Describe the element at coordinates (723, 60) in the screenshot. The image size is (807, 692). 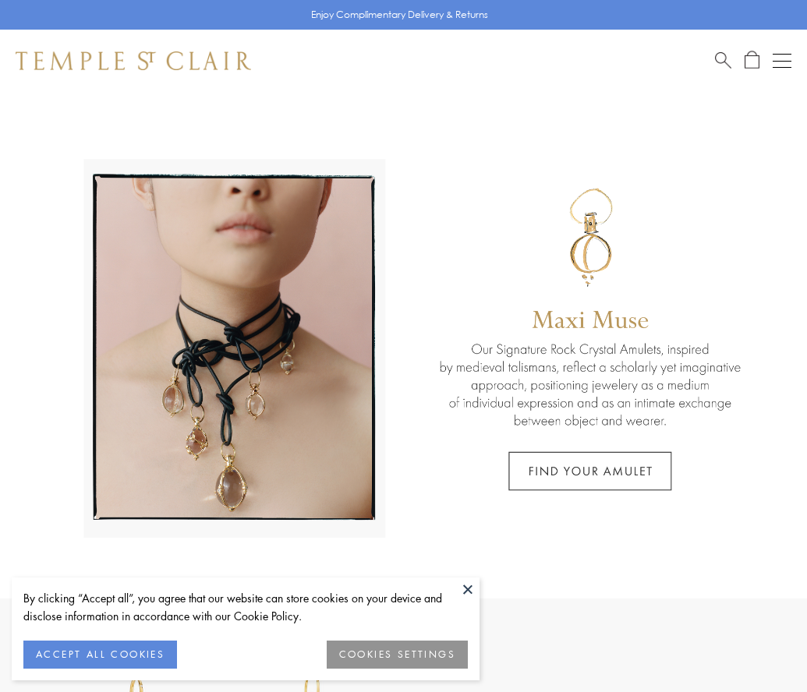
I see `a: Search` at that location.